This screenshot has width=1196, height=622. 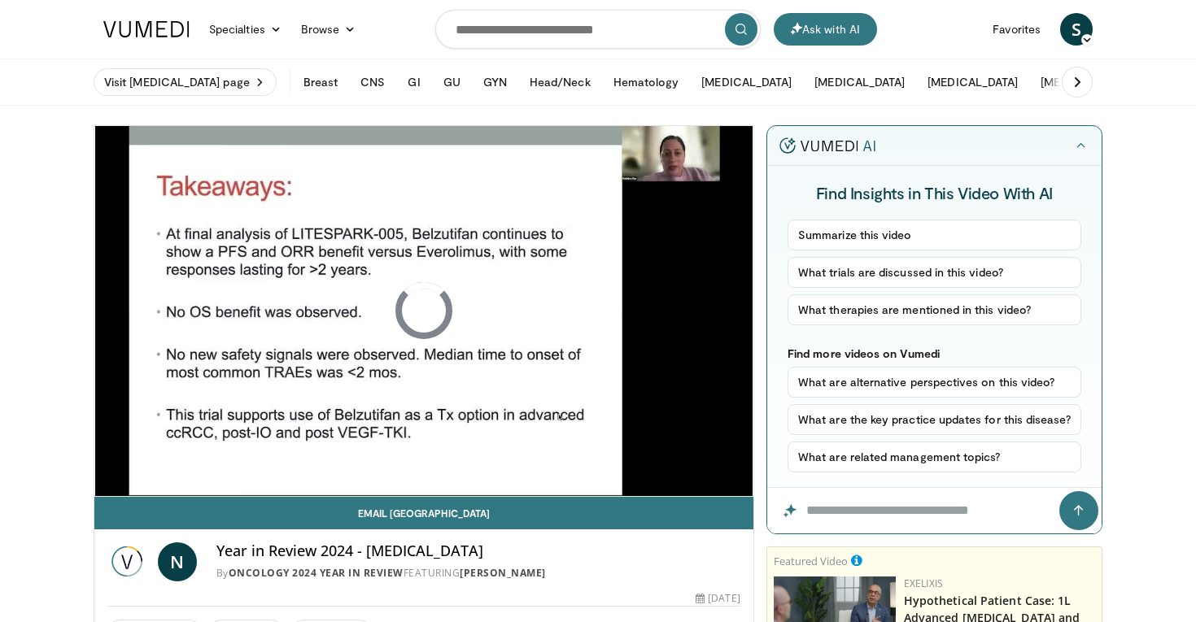 What do you see at coordinates (451, 82) in the screenshot?
I see `button: GU` at bounding box center [451, 82].